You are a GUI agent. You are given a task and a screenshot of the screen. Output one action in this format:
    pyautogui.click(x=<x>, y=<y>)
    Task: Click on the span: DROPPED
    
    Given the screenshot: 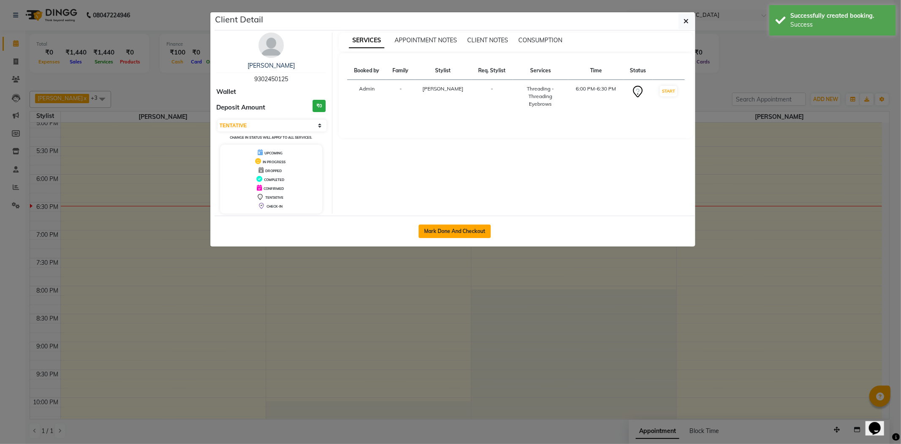 What is the action you would take?
    pyautogui.click(x=273, y=171)
    